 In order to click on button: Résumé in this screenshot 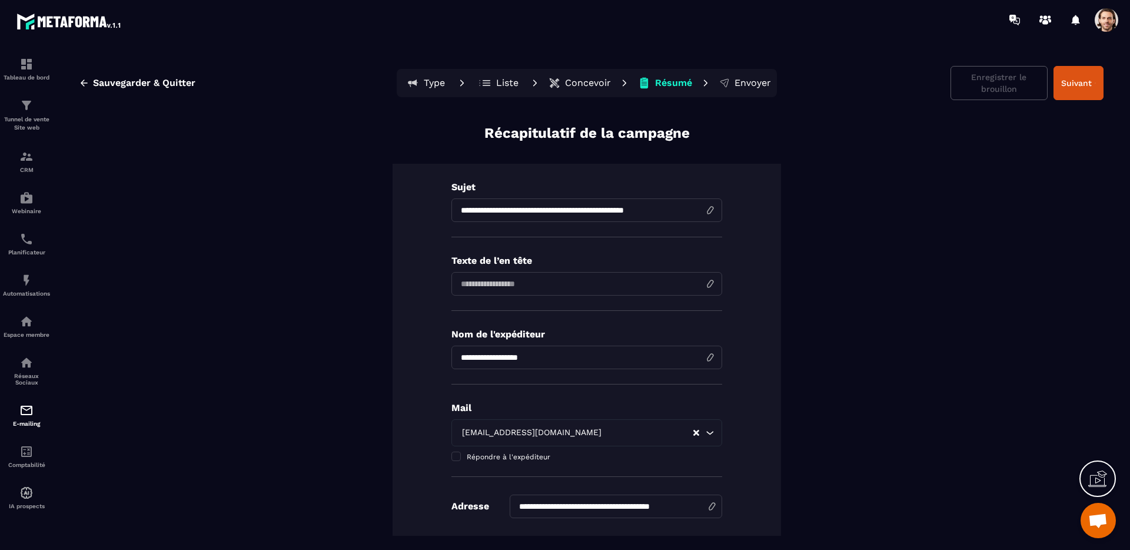, I will do `click(665, 83)`.